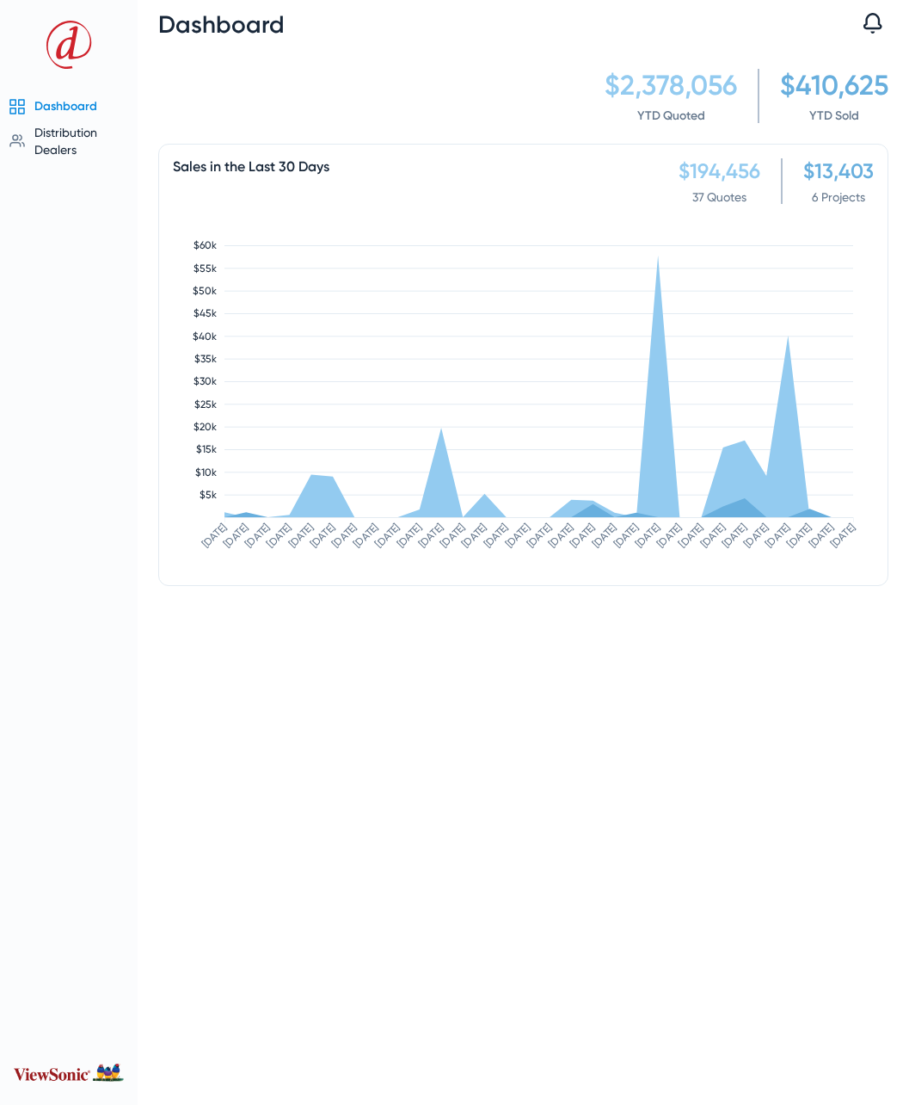 The image size is (909, 1105). I want to click on a: YTD Quoted, so click(671, 115).